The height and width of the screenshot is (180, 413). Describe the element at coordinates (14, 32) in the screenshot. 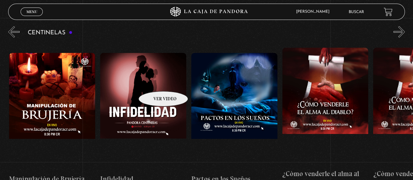

I see `button: Previous` at that location.